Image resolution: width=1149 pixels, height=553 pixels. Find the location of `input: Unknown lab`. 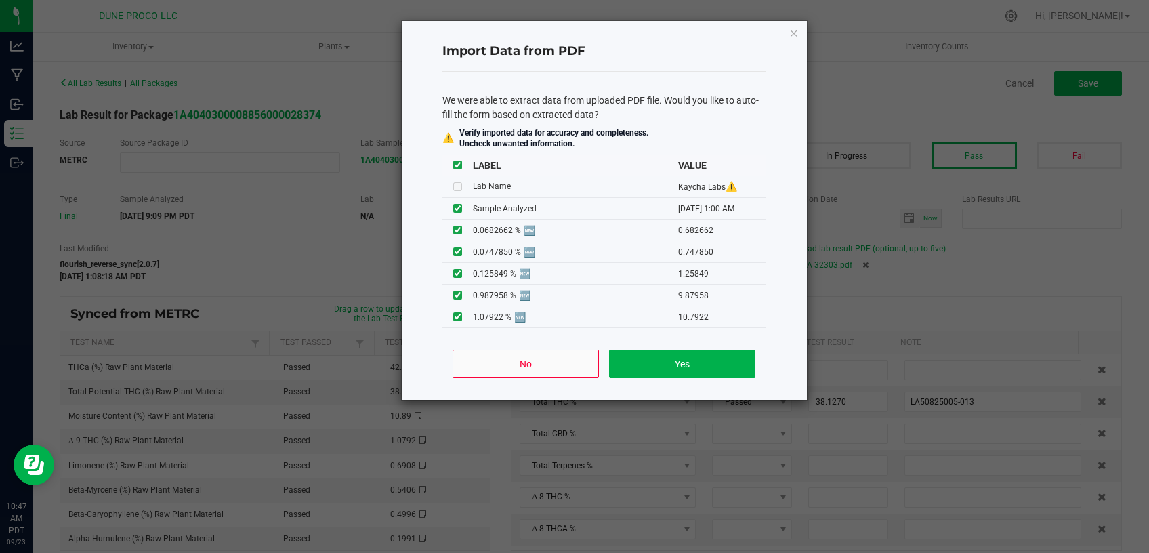

input: Unknown lab is located at coordinates (457, 186).